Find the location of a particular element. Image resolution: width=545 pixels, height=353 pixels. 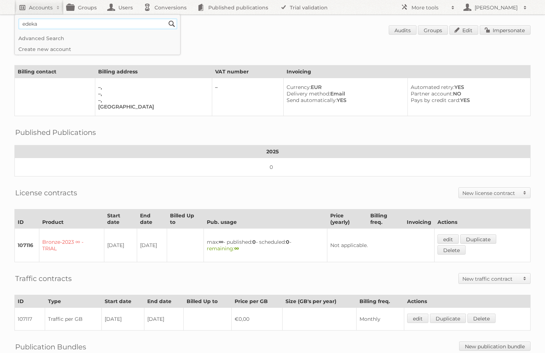

h2: License contracts is located at coordinates (46, 193).